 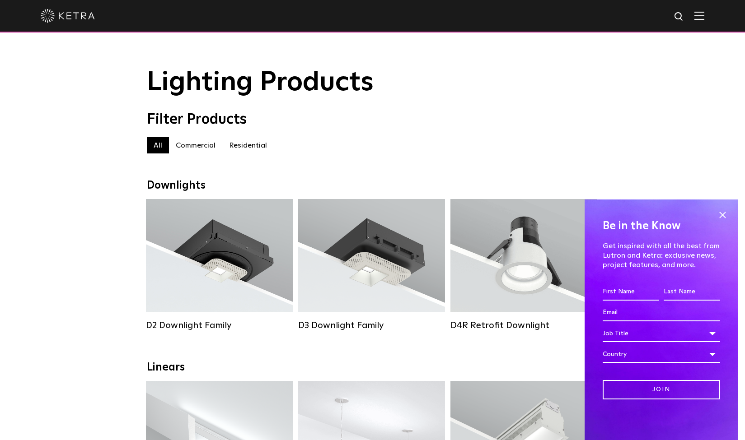 What do you see at coordinates (661, 390) in the screenshot?
I see `input: Join` at bounding box center [661, 390].